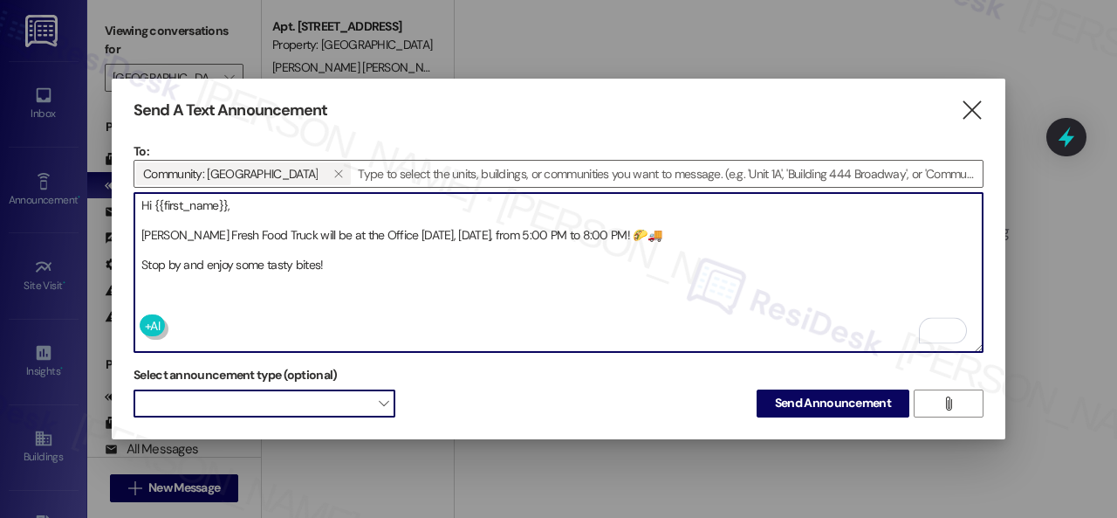 Image resolution: width=1117 pixels, height=518 pixels. Describe the element at coordinates (833, 402) in the screenshot. I see `span: Send Announcement` at that location.